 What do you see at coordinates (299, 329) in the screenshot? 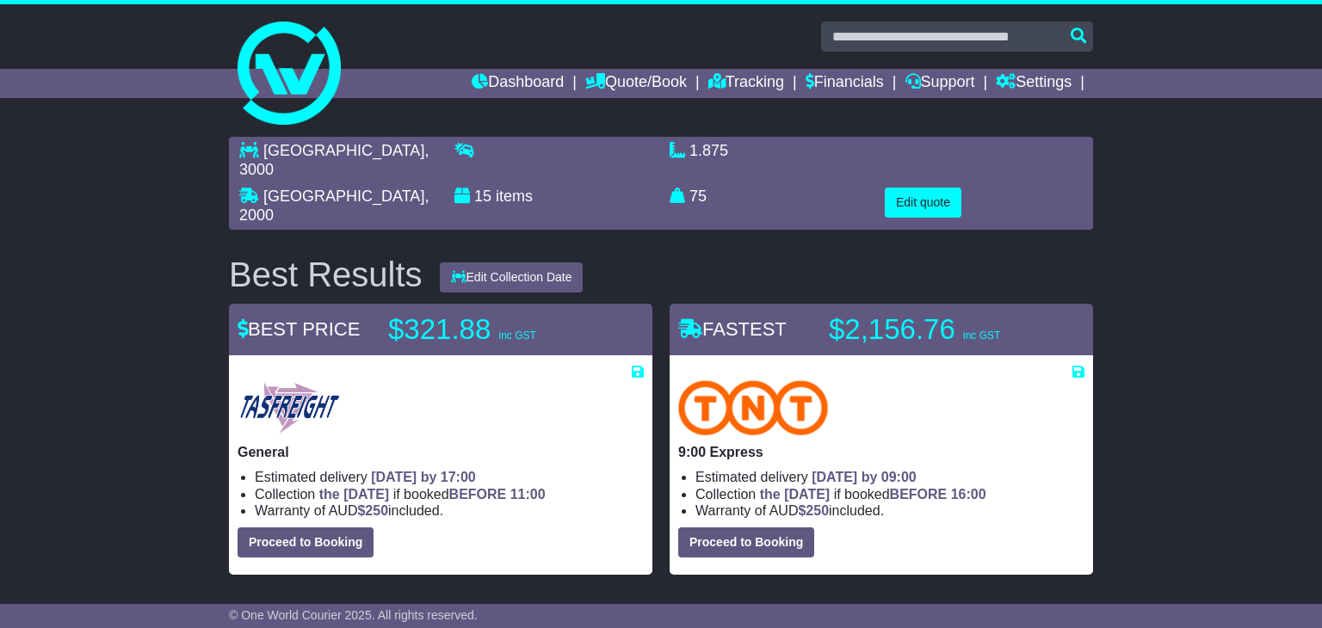
I see `span: BEST PRICE` at bounding box center [299, 329].